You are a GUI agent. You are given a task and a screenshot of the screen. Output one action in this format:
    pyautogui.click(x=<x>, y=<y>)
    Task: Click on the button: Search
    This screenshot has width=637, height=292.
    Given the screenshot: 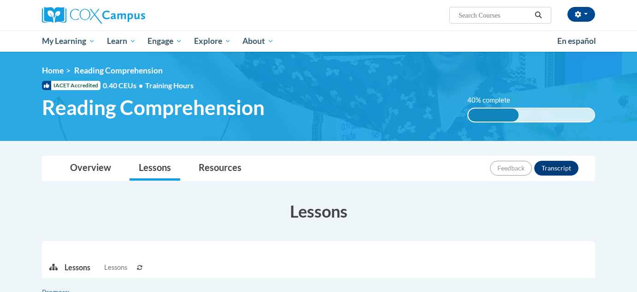 What is the action you would take?
    pyautogui.click(x=539, y=15)
    